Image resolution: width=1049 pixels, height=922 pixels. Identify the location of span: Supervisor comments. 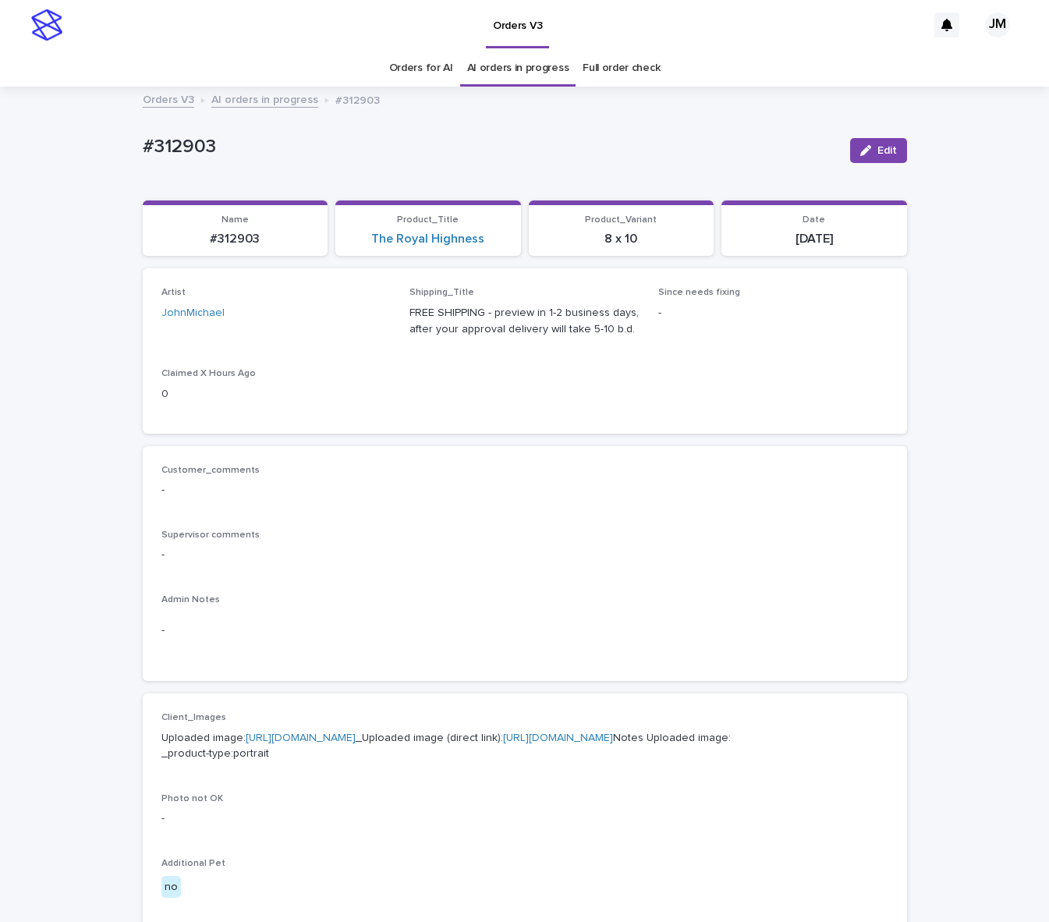
(211, 535).